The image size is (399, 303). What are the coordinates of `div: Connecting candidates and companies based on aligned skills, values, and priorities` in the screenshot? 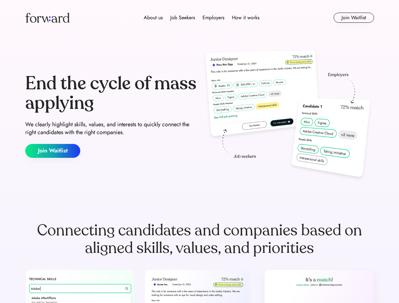 It's located at (200, 239).